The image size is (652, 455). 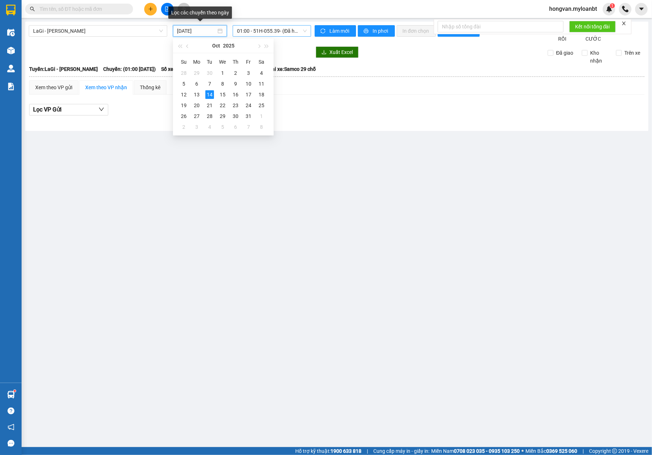 I want to click on td: 2025-11-07, so click(x=248, y=127).